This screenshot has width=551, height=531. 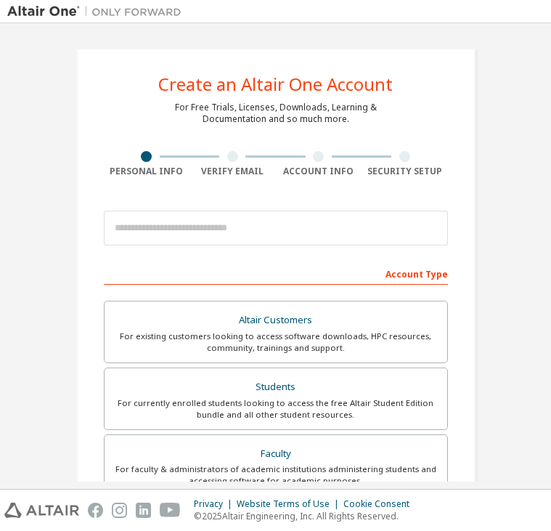 What do you see at coordinates (276, 475) in the screenshot?
I see `div: For faculty & administrators of academic institutions administering students and accessing softwa...` at bounding box center [276, 475].